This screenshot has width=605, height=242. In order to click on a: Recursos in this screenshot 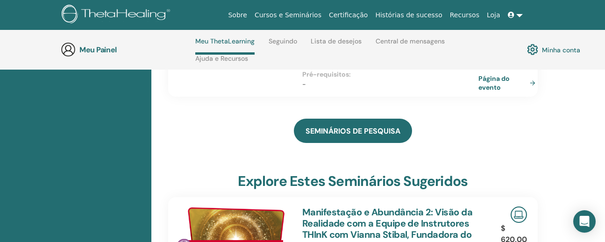, I will do `click(464, 15)`.